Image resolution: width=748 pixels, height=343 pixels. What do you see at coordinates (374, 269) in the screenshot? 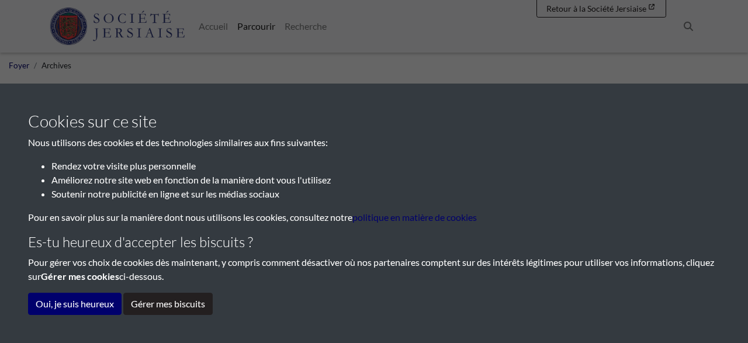
I see `p: Pour gérer vos choix de cookies dès maintenant, y compris comment désactiver où nos partenaires c...` at bounding box center [374, 269].